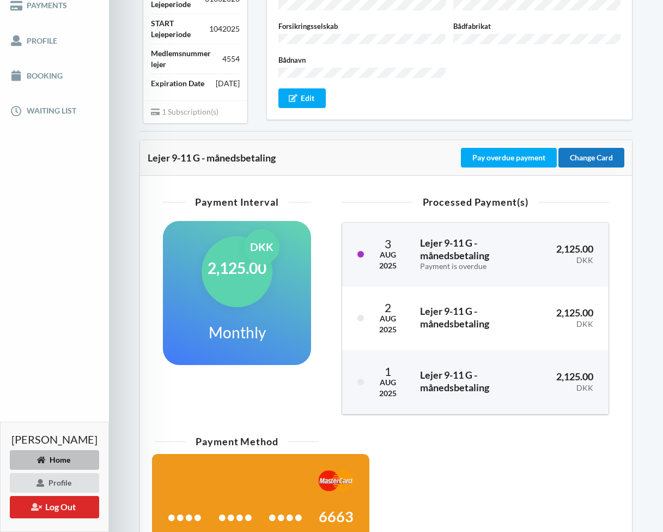 The width and height of the screenshot is (663, 532). I want to click on div: 1042025, so click(225, 29).